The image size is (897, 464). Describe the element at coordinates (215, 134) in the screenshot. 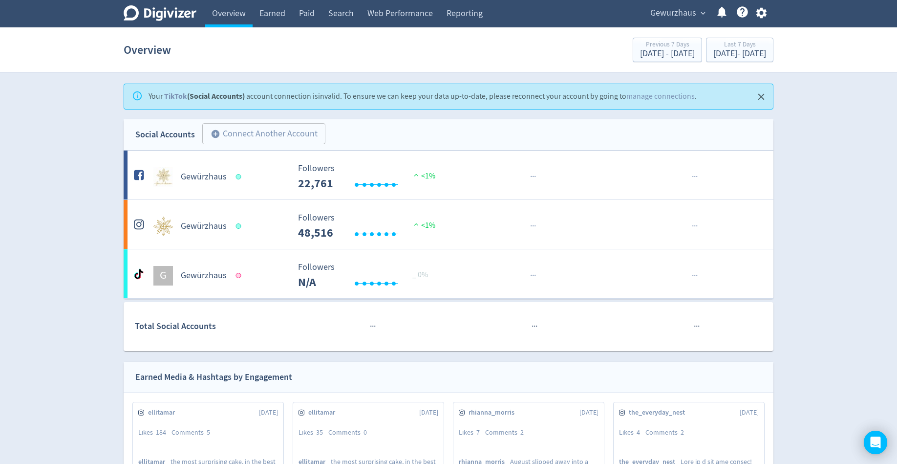

I see `span: add_circle` at that location.